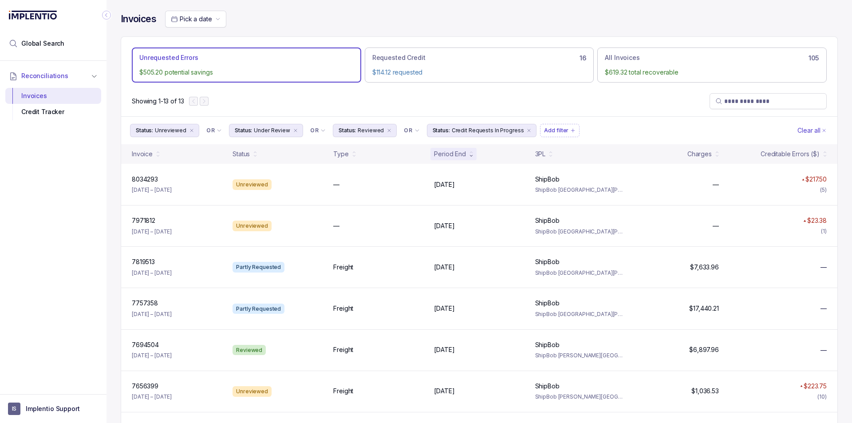 This screenshot has width=852, height=423. I want to click on h4: Invoices, so click(139, 19).